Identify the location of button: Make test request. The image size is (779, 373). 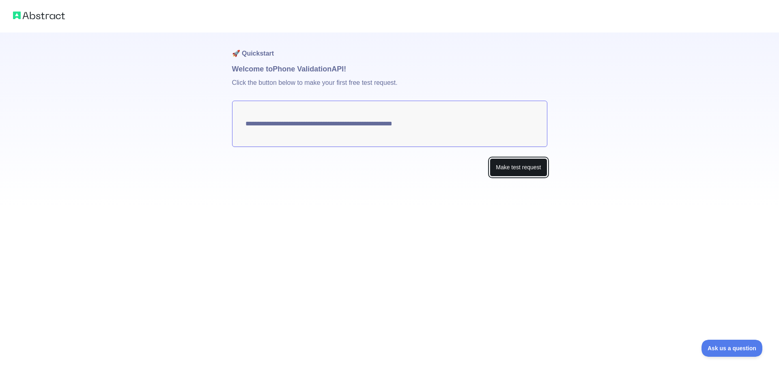
(518, 167).